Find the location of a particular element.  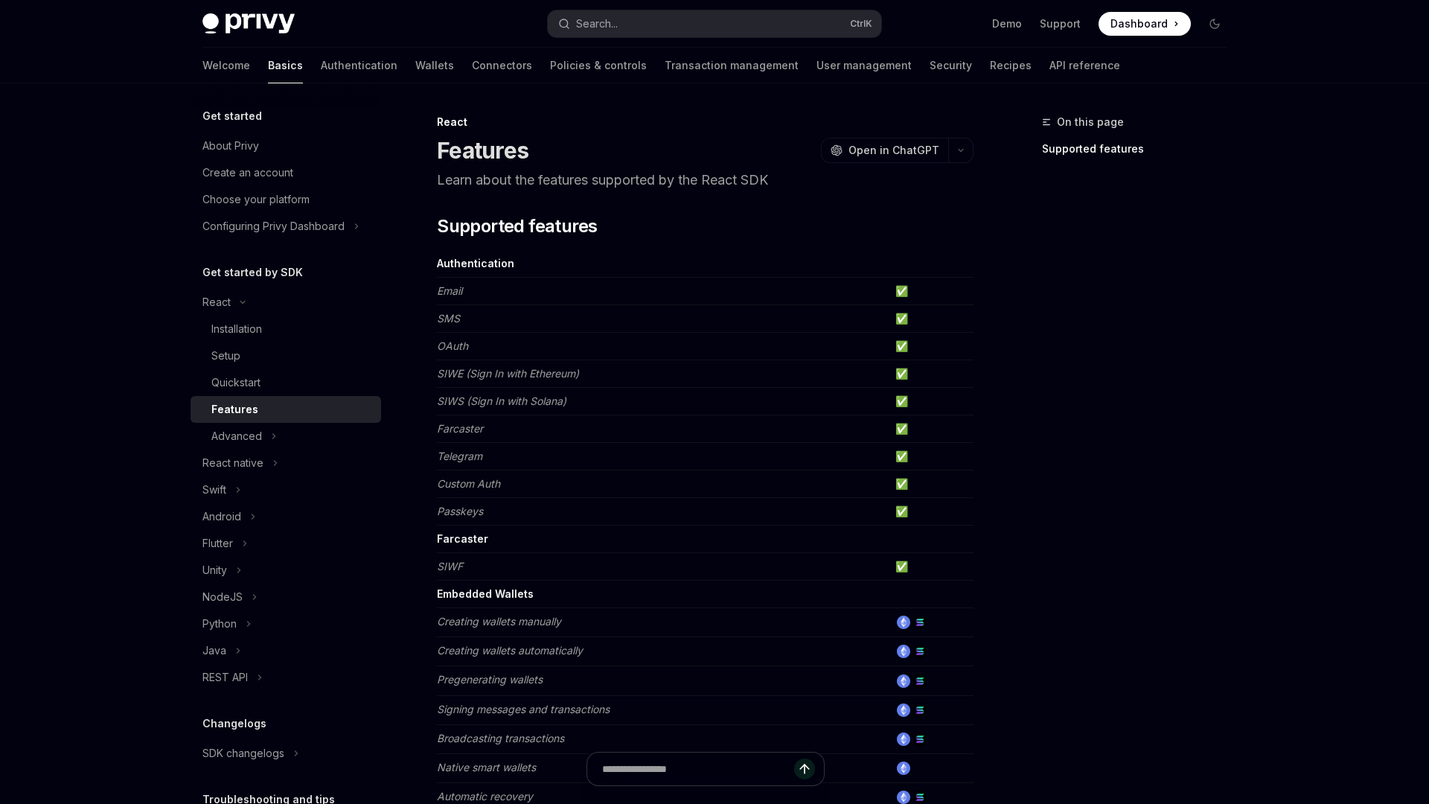

div: About Privy is located at coordinates (231, 146).